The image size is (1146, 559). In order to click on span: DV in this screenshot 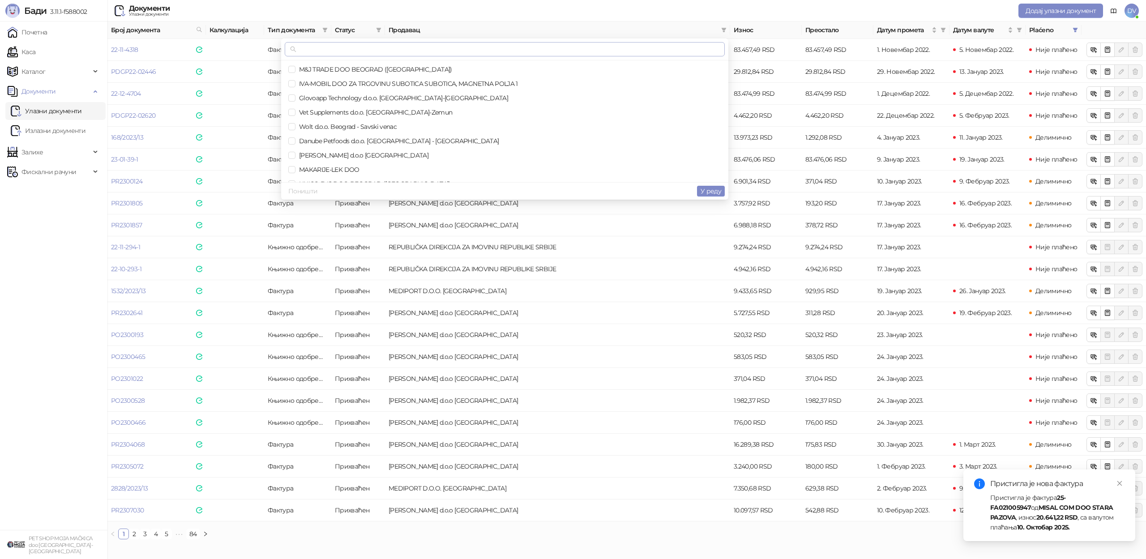, I will do `click(1132, 11)`.